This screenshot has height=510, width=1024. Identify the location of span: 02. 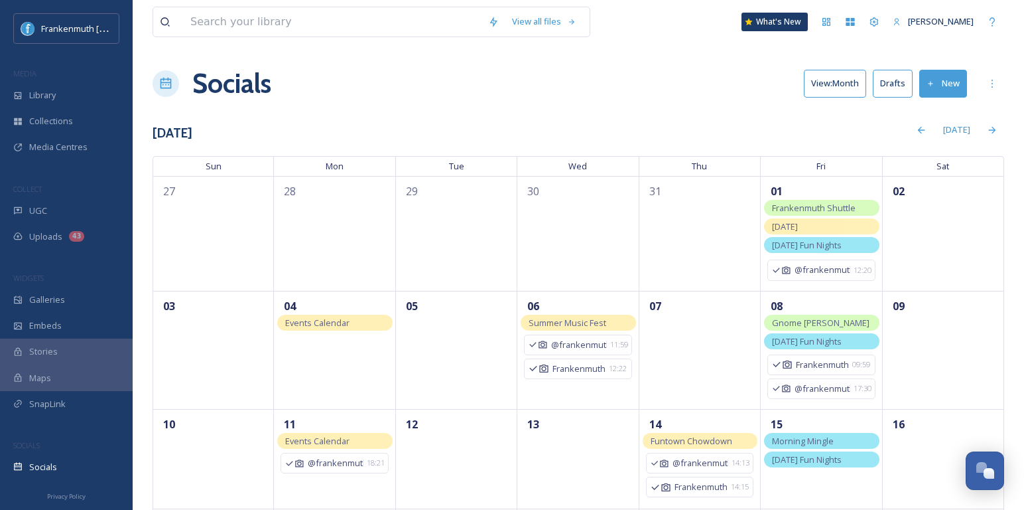
(899, 191).